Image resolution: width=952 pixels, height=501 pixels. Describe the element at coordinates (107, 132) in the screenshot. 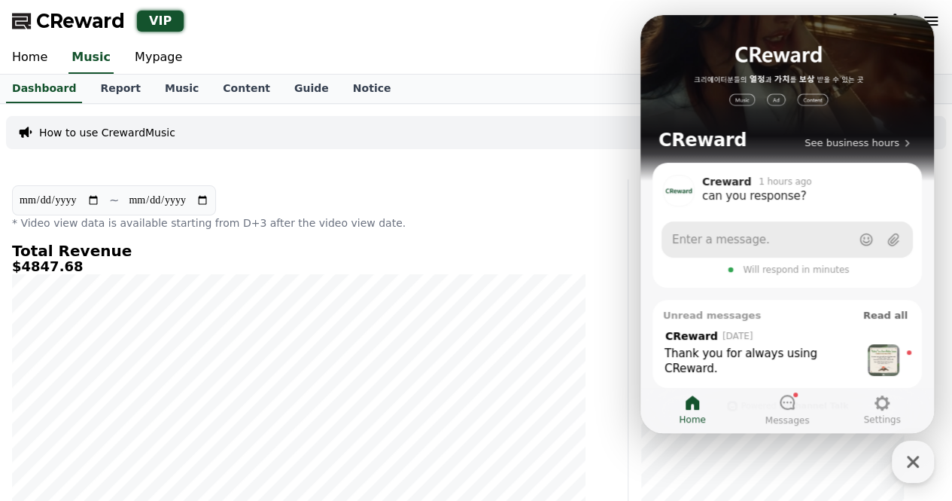

I see `a: How to use CrewardMusic` at that location.